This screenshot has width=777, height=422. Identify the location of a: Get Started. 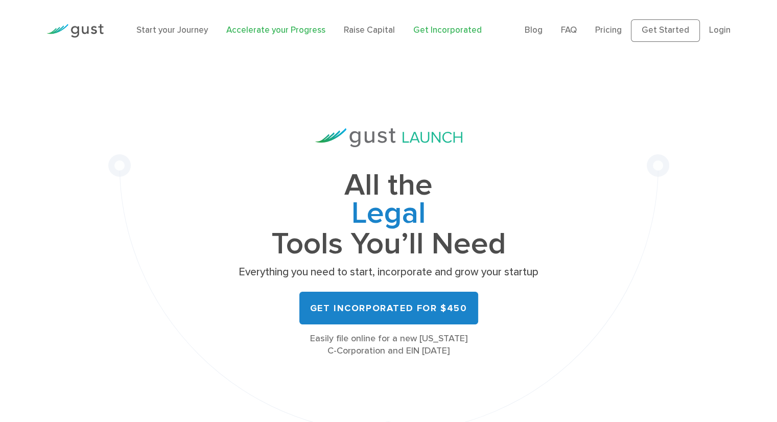
(665, 31).